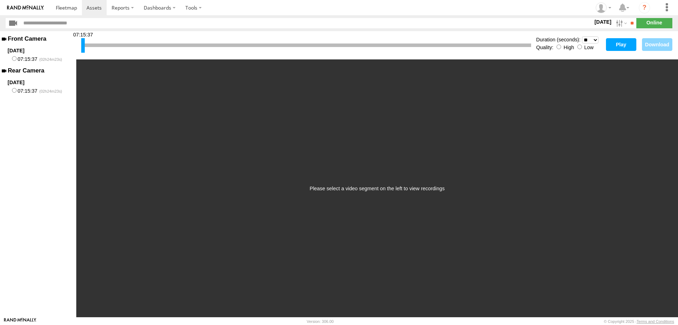 The image size is (678, 325). Describe the element at coordinates (621, 44) in the screenshot. I see `button: Play` at that location.